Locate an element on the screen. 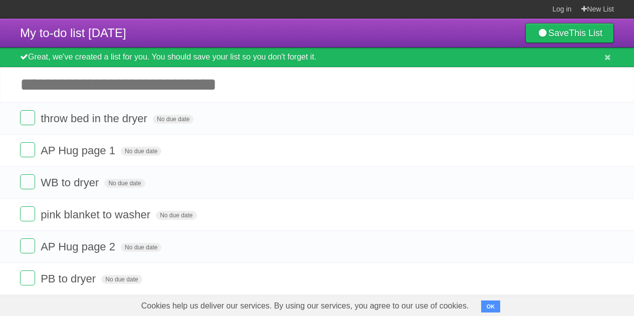  span: WB to dryer is located at coordinates (71, 182).